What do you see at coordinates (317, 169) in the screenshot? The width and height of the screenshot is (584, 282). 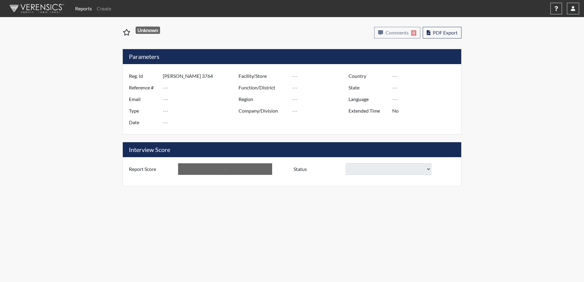 I see `label: Status` at bounding box center [317, 169].